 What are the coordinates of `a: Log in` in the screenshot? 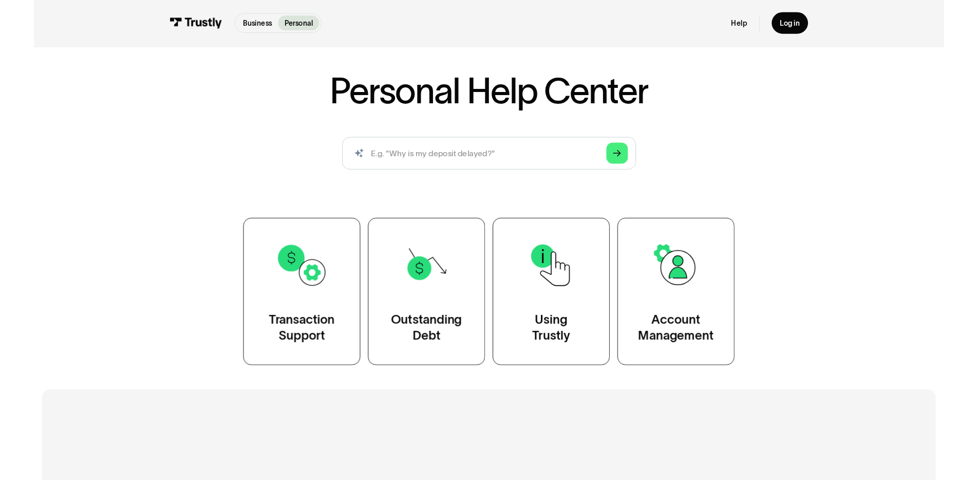 It's located at (813, 25).